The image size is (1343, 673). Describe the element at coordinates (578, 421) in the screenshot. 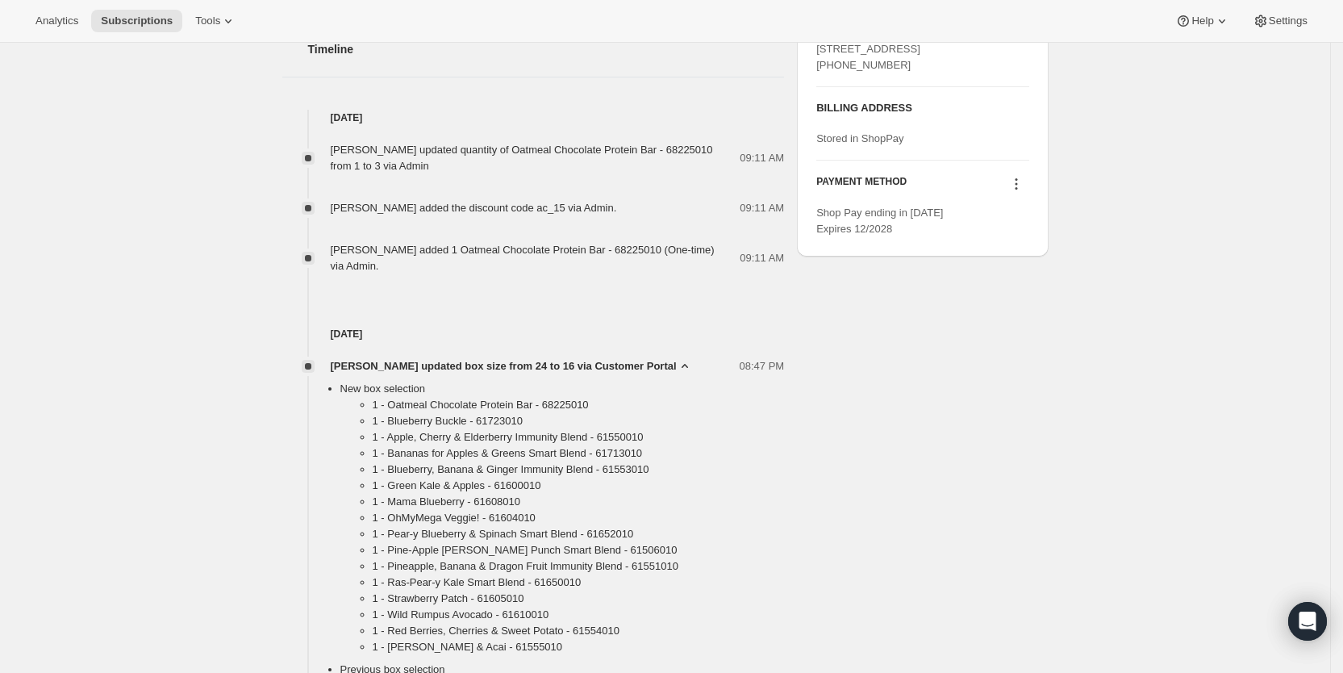

I see `li: 1 - Blueberry Buckle - 61723010` at that location.